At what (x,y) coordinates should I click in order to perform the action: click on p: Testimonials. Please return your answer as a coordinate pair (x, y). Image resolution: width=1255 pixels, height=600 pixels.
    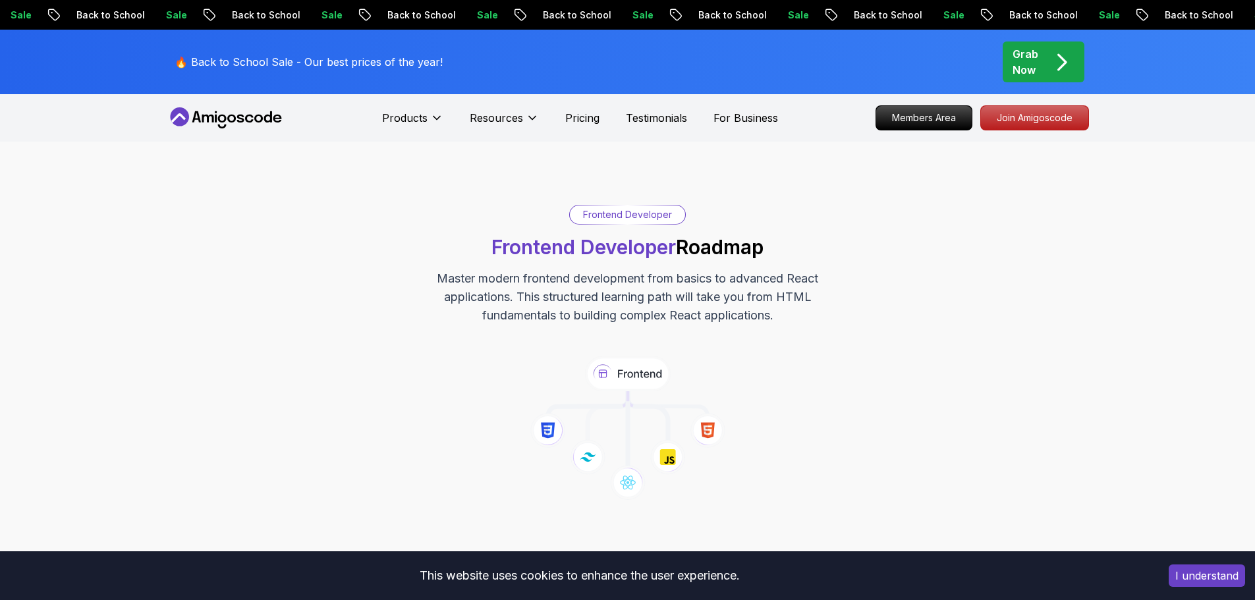
    Looking at the image, I should click on (656, 118).